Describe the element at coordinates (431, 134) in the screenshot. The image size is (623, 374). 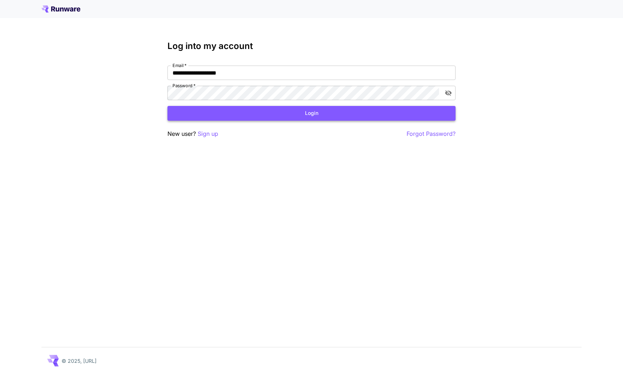
I see `button: Forgot Password?` at that location.